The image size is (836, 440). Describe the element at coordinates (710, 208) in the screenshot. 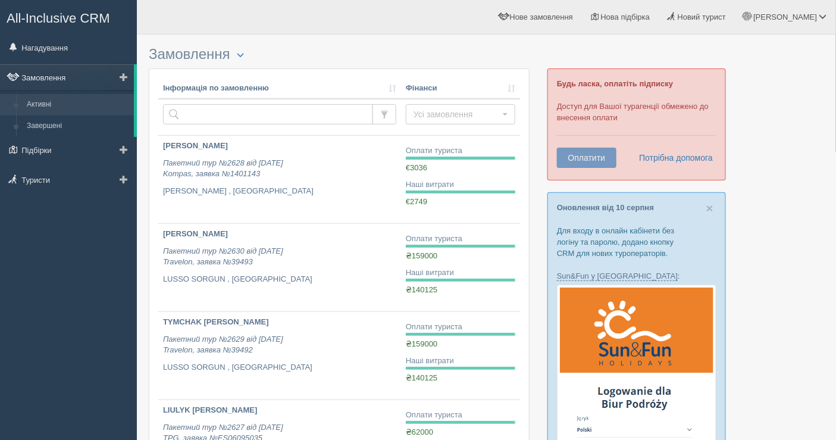

I see `button: Close` at that location.